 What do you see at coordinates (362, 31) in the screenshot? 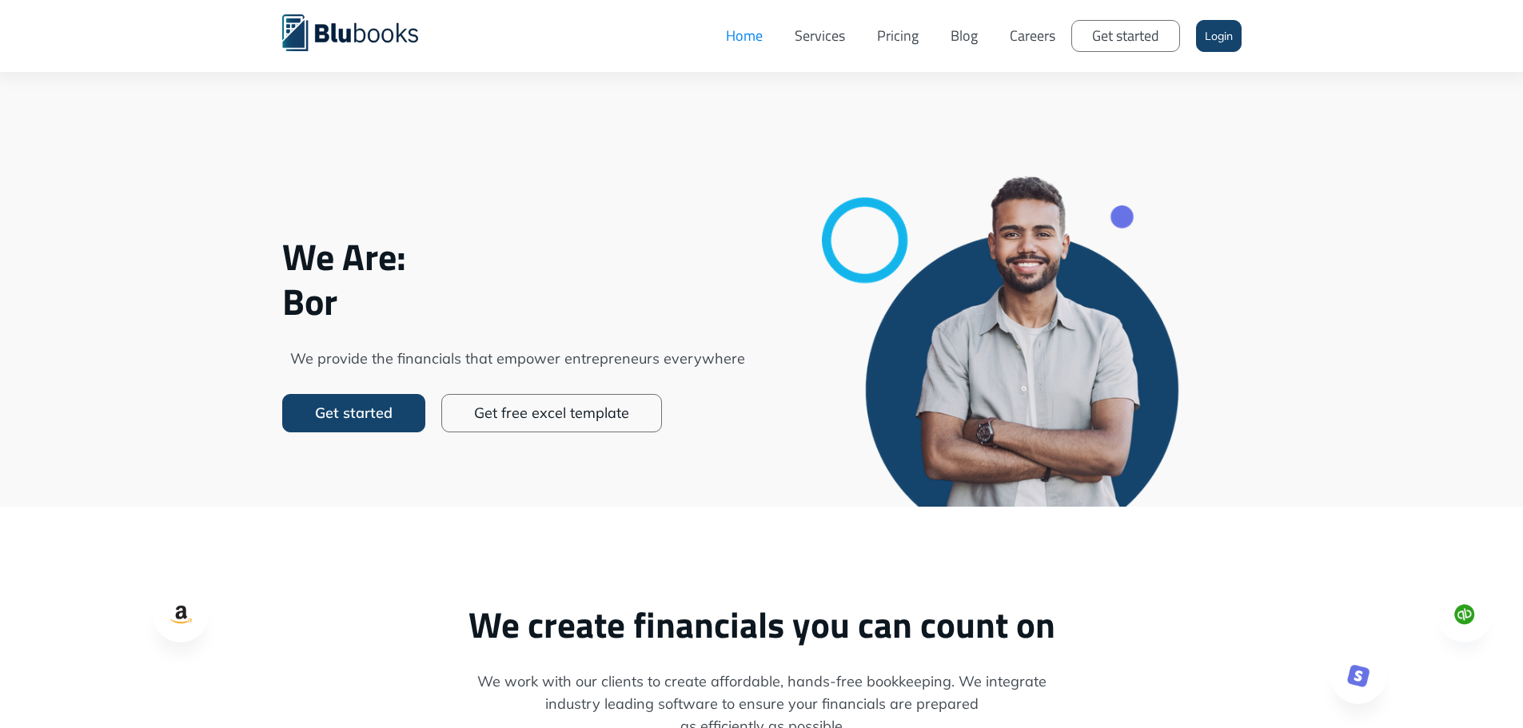
I see `a: home` at bounding box center [362, 31].